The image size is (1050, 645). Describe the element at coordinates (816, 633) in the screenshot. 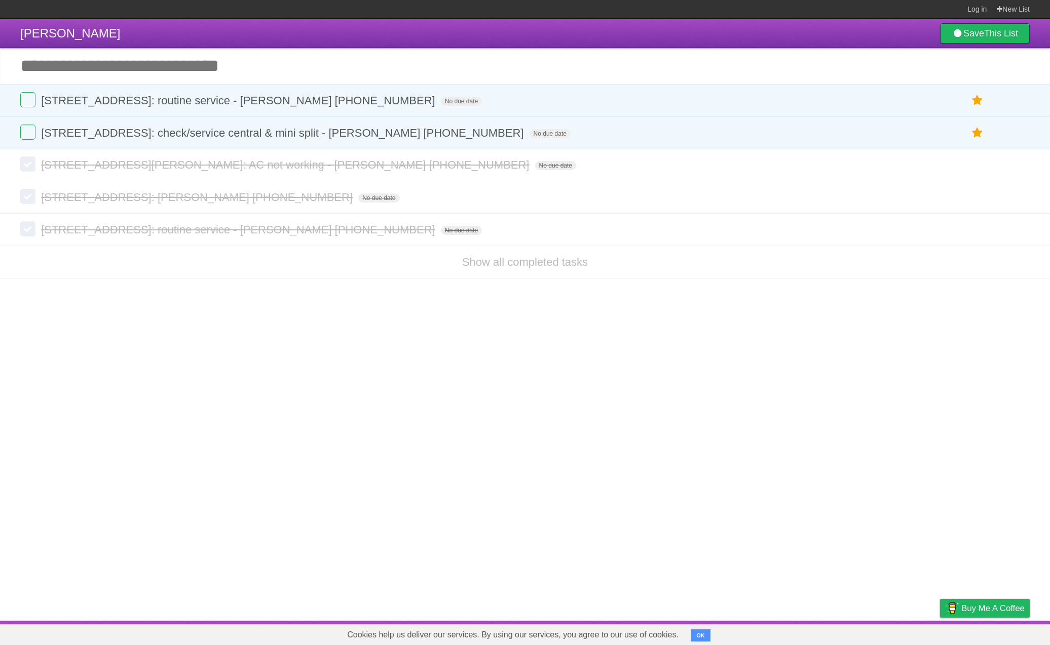

I see `a: About` at that location.